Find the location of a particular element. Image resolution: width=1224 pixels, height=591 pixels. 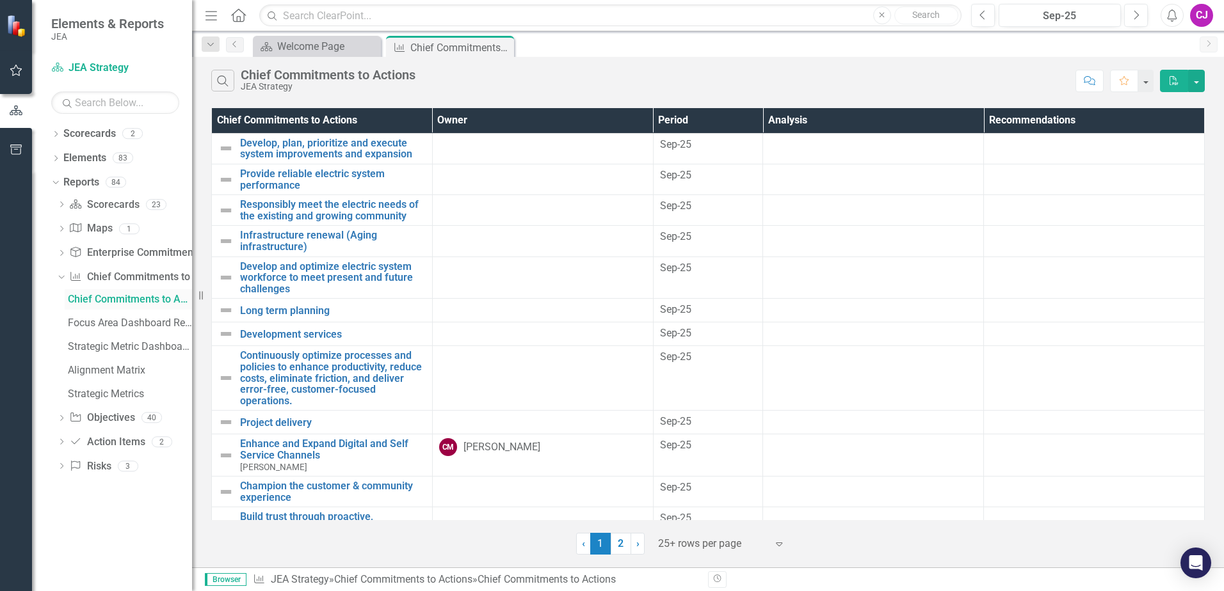

div: CM is located at coordinates (448, 447).